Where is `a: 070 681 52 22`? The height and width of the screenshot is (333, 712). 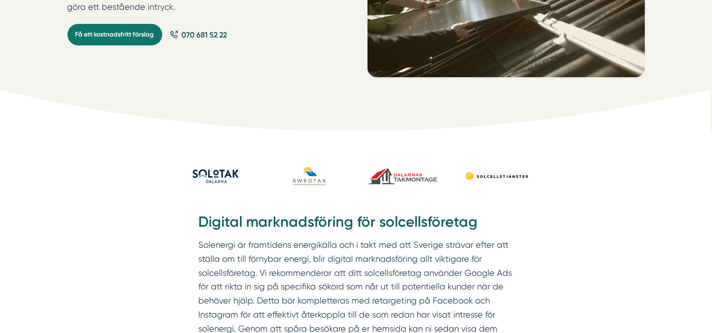 a: 070 681 52 22 is located at coordinates (198, 35).